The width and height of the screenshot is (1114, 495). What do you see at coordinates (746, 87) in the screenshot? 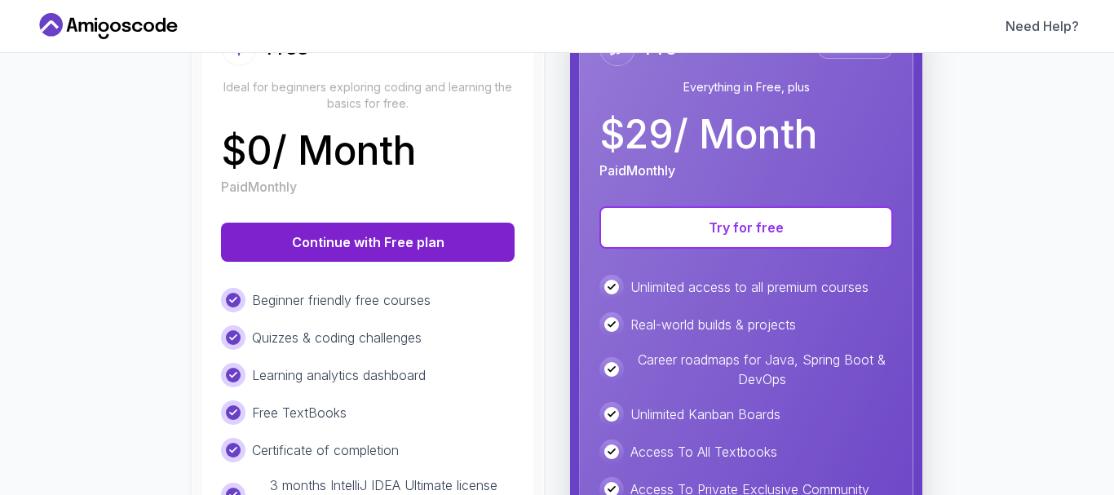
I see `p: Everything in Free, plus` at bounding box center [746, 87].